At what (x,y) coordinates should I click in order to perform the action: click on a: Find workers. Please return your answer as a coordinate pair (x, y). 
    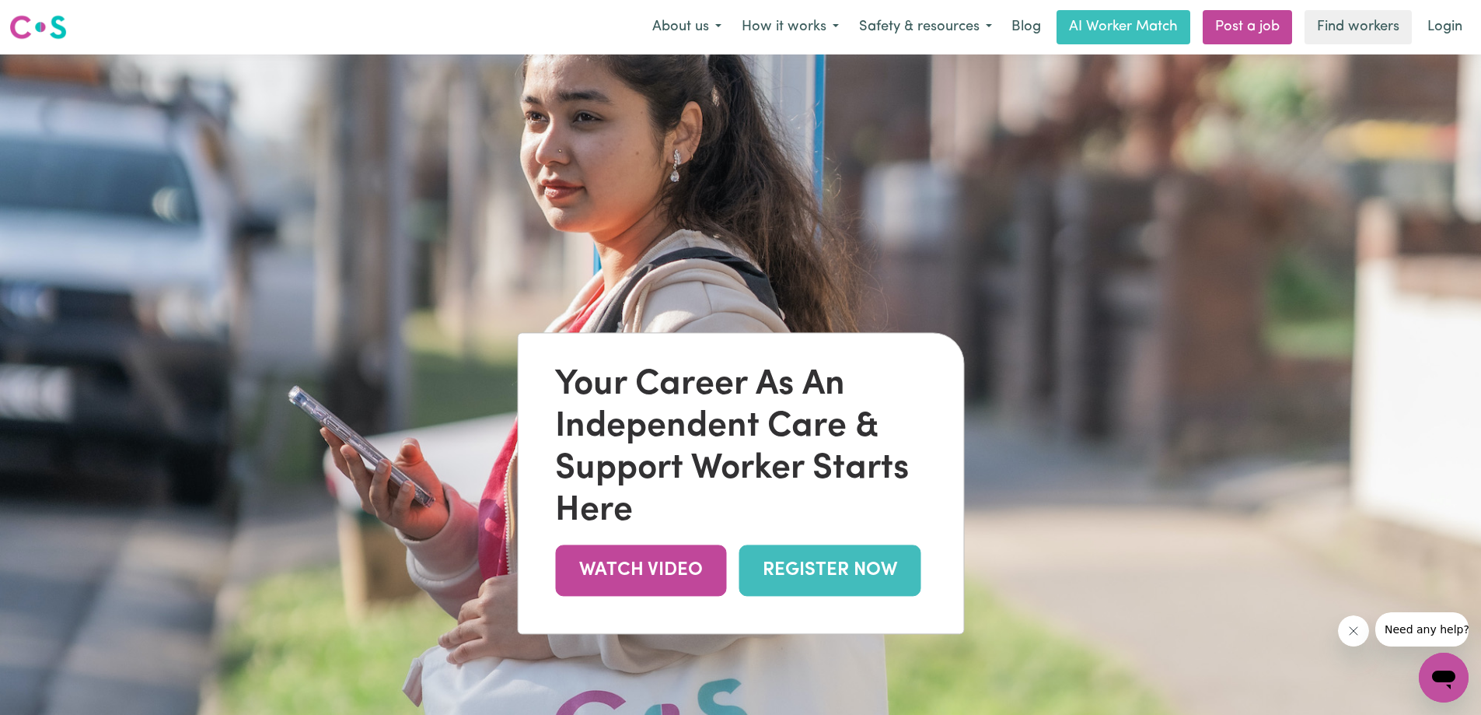
    Looking at the image, I should click on (1358, 27).